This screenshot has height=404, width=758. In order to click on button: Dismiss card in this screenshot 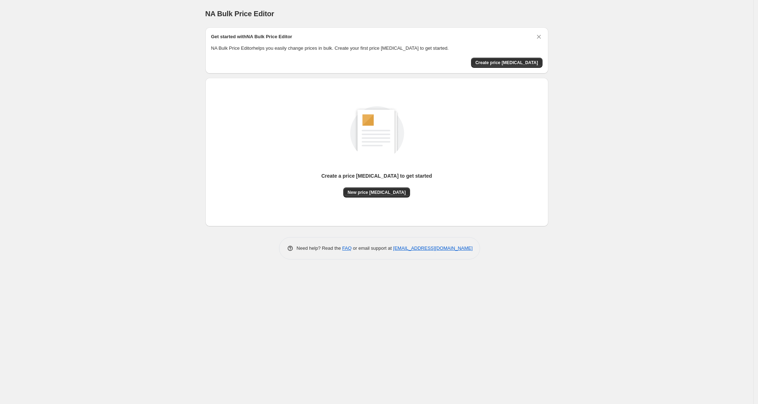, I will do `click(539, 37)`.